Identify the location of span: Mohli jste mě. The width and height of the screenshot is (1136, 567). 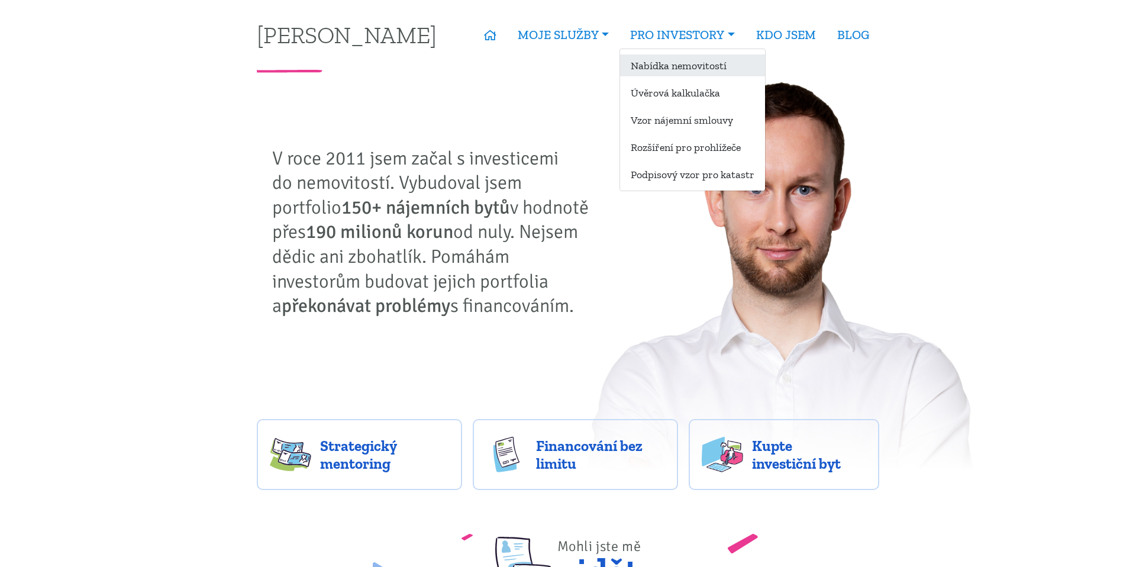
(600, 546).